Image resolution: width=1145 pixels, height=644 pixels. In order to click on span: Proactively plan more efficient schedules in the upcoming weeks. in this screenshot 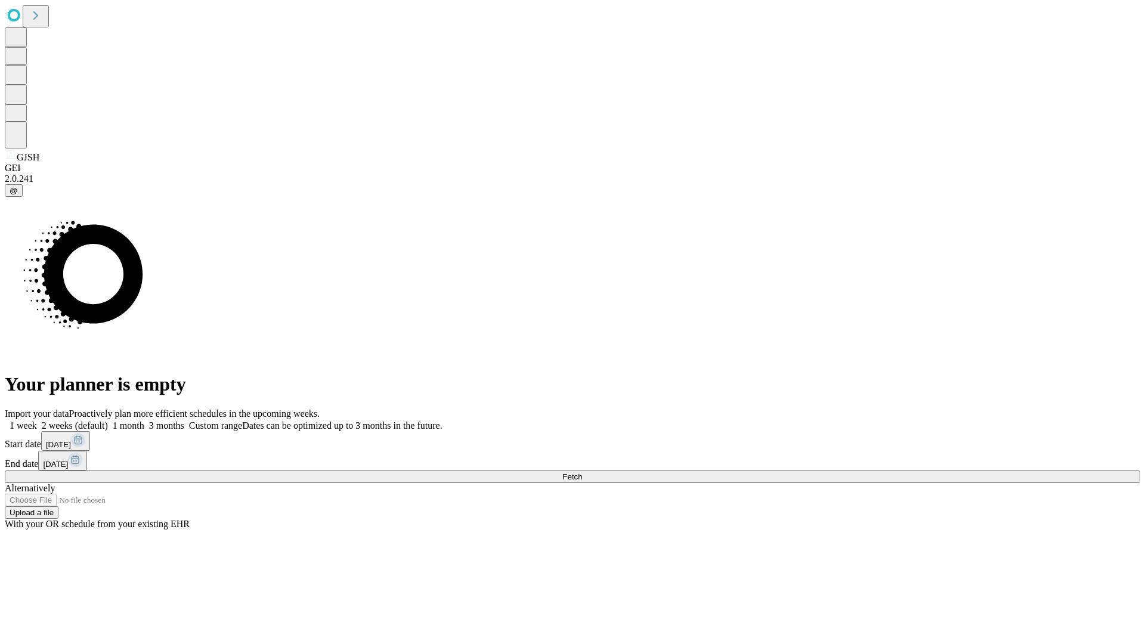, I will do `click(194, 413)`.